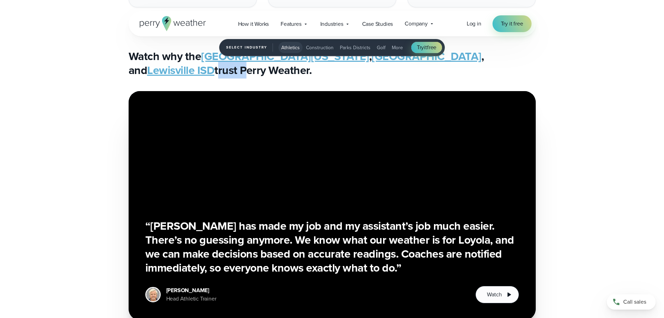  What do you see at coordinates (512, 24) in the screenshot?
I see `a: Try it free` at bounding box center [512, 24].